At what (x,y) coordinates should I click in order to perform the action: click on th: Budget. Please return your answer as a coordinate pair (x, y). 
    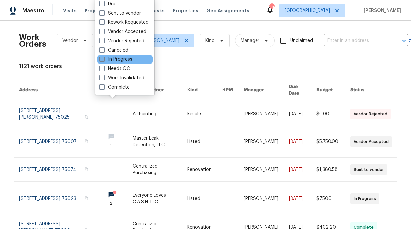
    Looking at the image, I should click on (328, 90).